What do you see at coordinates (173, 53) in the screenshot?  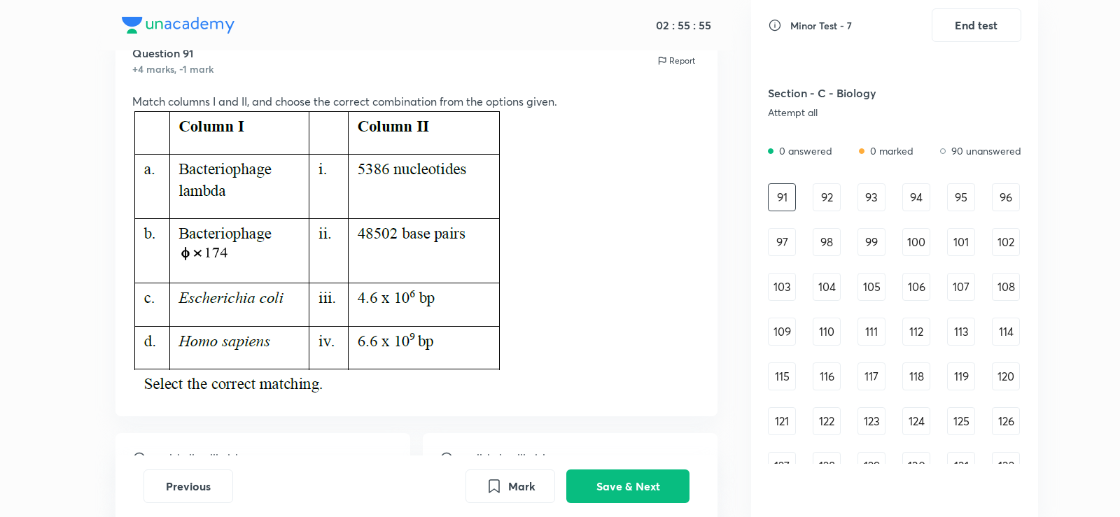 I see `h5: Question 91` at bounding box center [173, 53].